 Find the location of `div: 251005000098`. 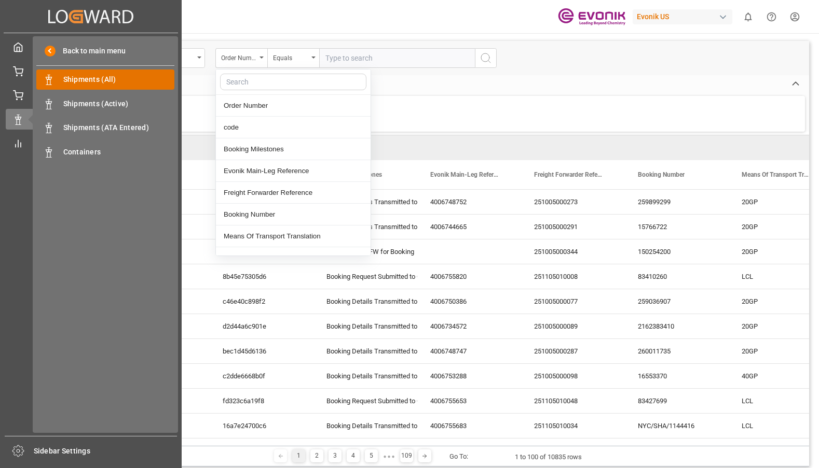

div: 251005000098 is located at coordinates (573, 376).